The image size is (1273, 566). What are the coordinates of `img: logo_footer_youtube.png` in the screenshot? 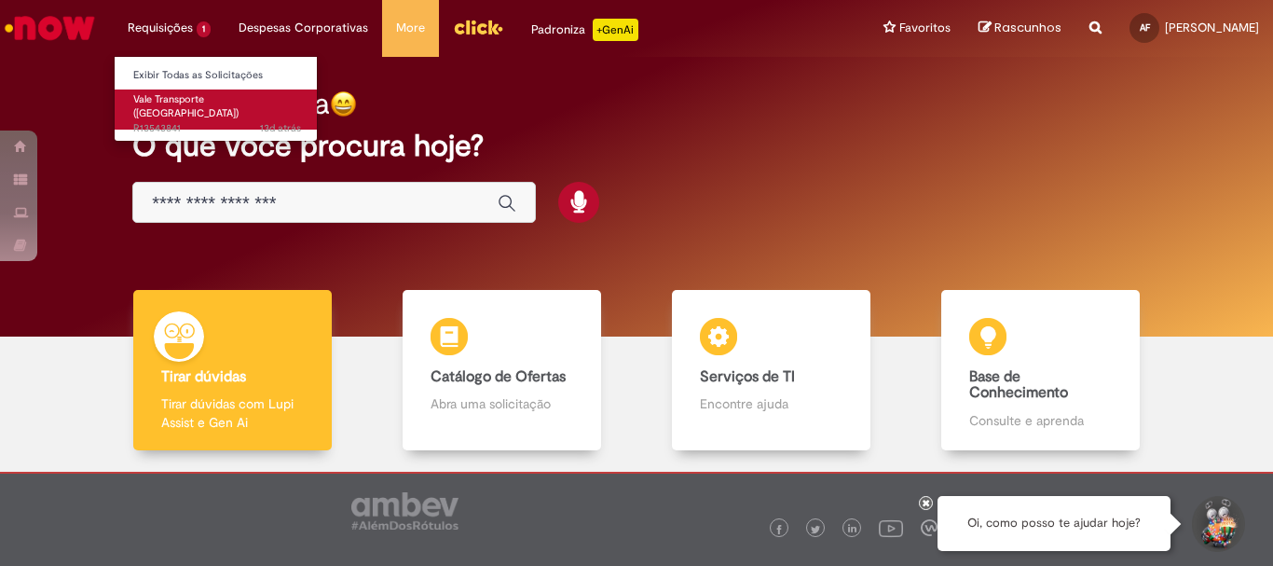 It's located at (891, 528).